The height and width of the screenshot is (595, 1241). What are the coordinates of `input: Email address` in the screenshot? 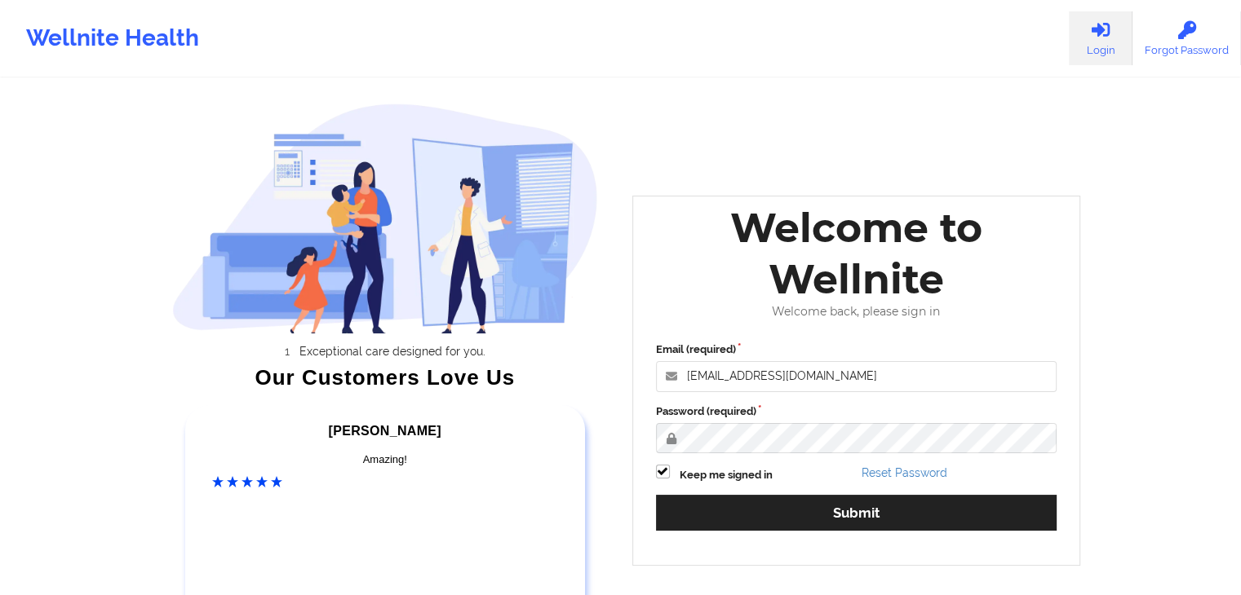 It's located at (856, 377).